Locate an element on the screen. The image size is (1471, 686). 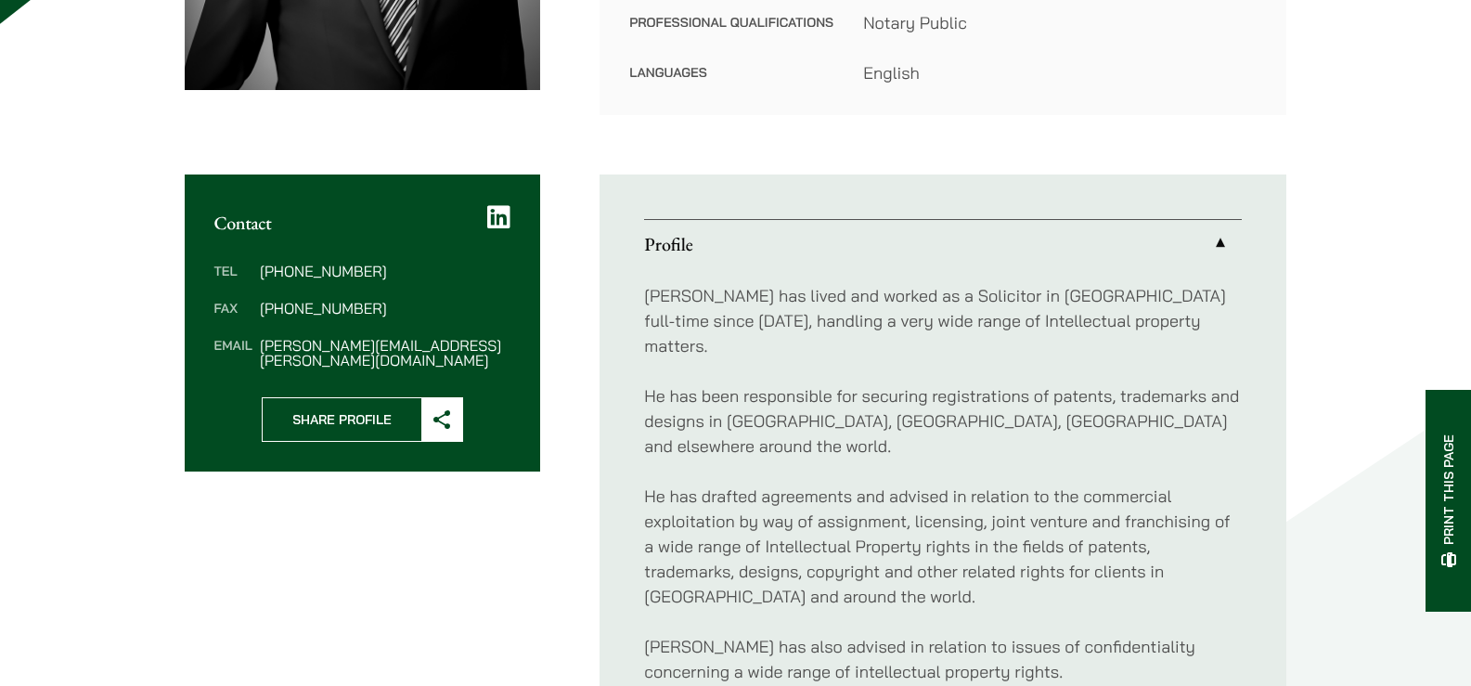
dt: Professional Qualifications is located at coordinates (731, 35).